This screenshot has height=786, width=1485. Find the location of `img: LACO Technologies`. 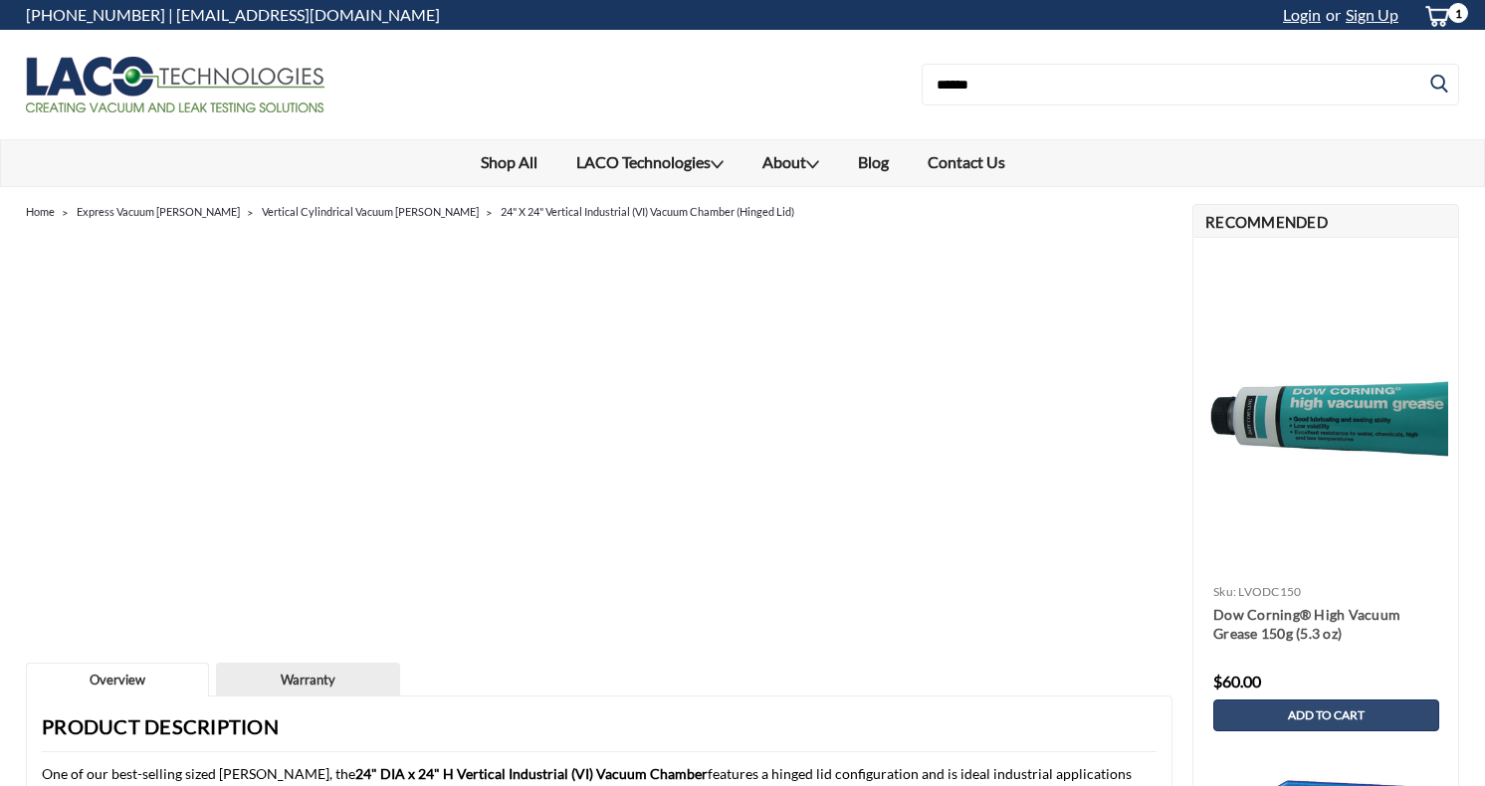

img: LACO Technologies is located at coordinates (175, 85).